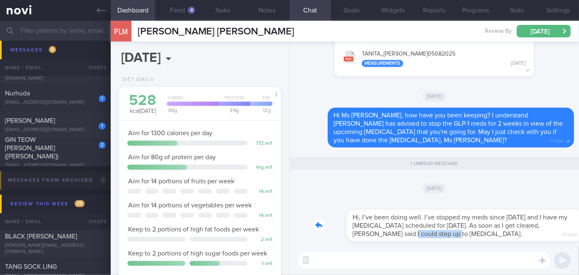 This screenshot has height=275, width=579. What do you see at coordinates (498, 32) in the screenshot?
I see `span: Review By` at bounding box center [498, 32].